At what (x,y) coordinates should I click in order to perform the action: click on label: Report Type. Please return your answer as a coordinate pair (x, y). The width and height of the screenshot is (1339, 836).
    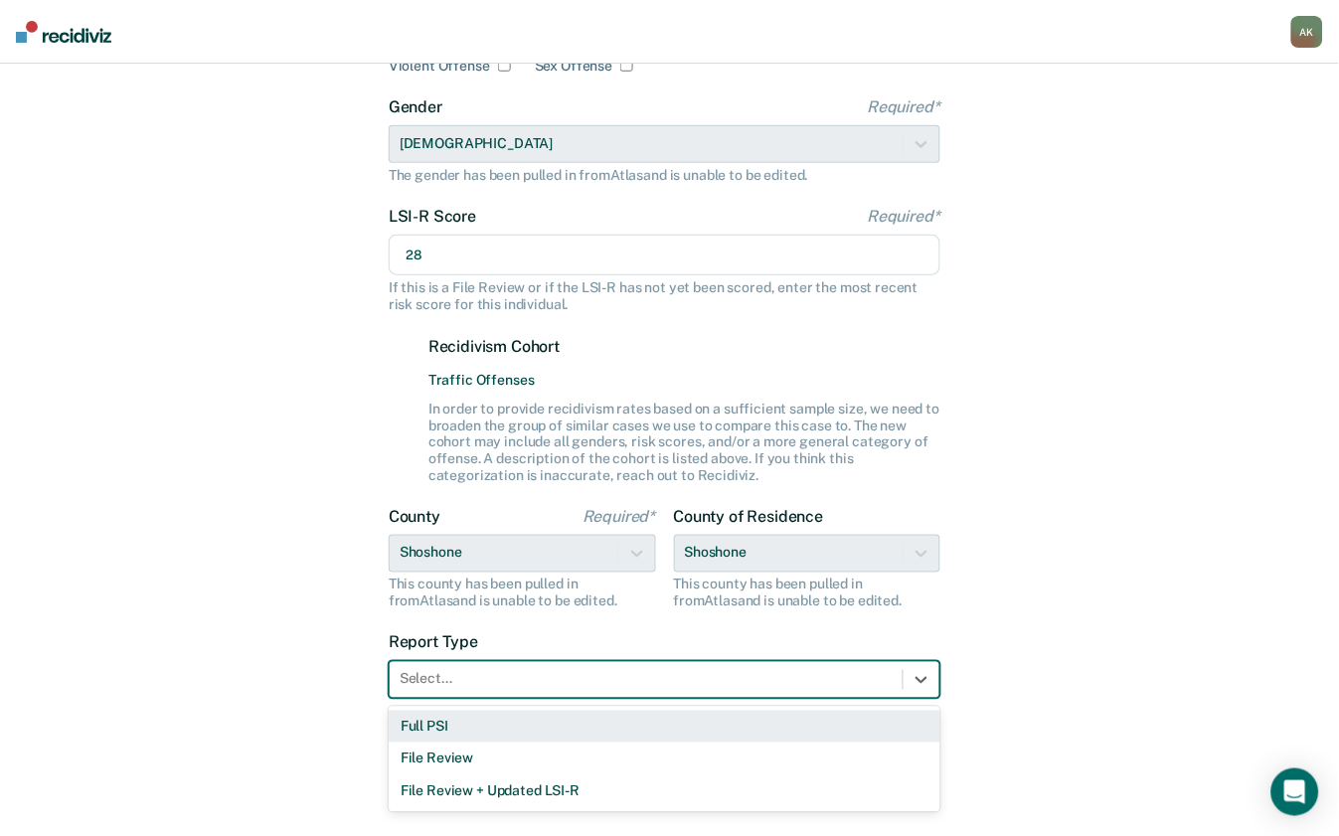
    Looking at the image, I should click on (664, 642).